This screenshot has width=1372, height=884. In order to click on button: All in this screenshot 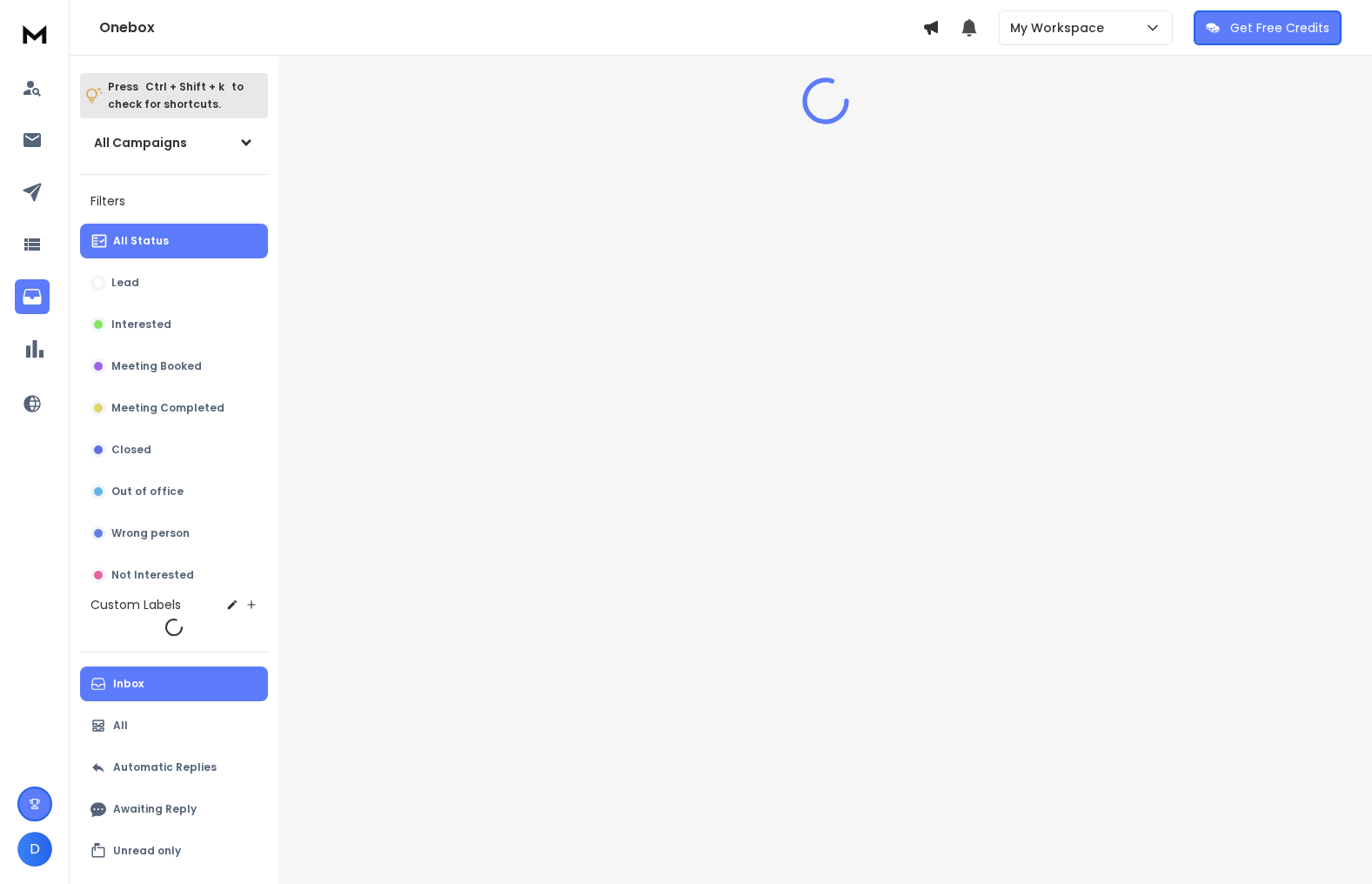, I will do `click(174, 725)`.